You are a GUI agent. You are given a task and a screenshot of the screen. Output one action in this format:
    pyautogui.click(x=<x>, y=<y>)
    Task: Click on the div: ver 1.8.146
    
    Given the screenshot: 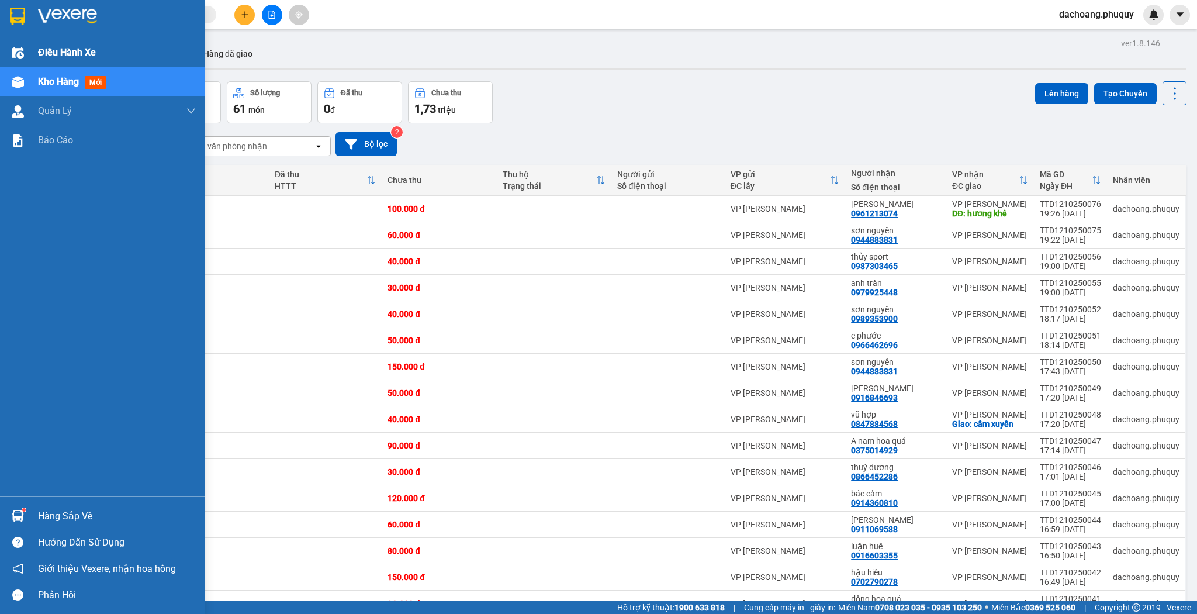 What is the action you would take?
    pyautogui.click(x=1141, y=43)
    